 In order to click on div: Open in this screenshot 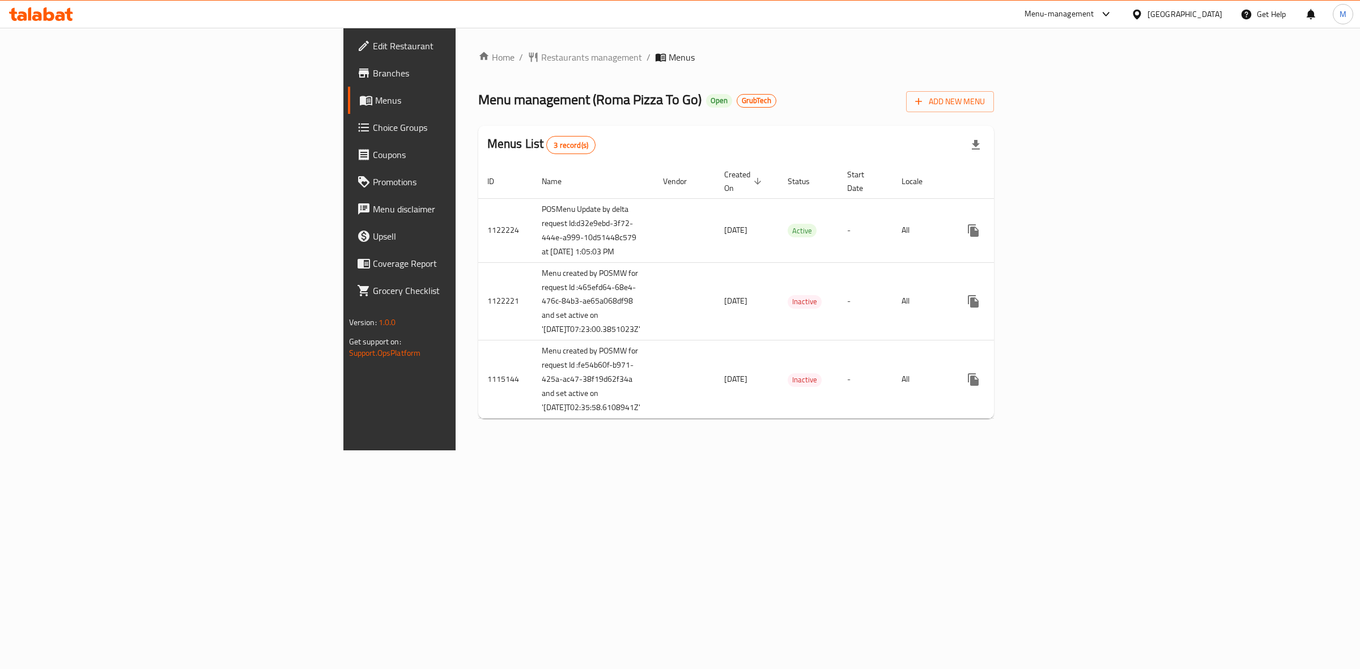, I will do `click(719, 101)`.